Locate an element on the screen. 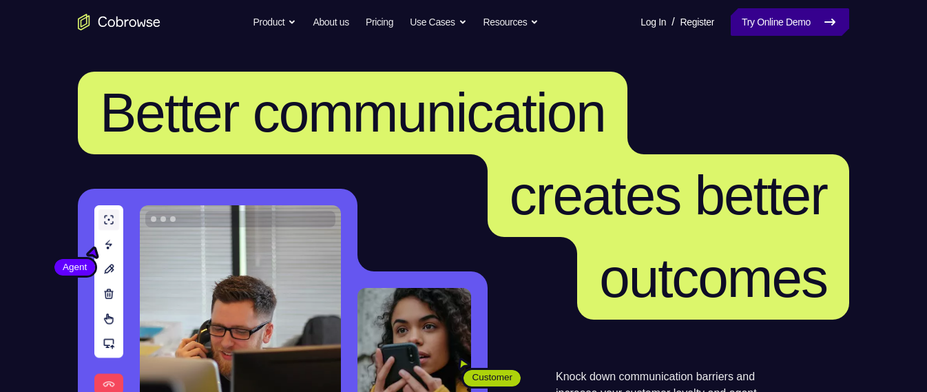 The image size is (927, 392). button: Use Cases is located at coordinates (438, 22).